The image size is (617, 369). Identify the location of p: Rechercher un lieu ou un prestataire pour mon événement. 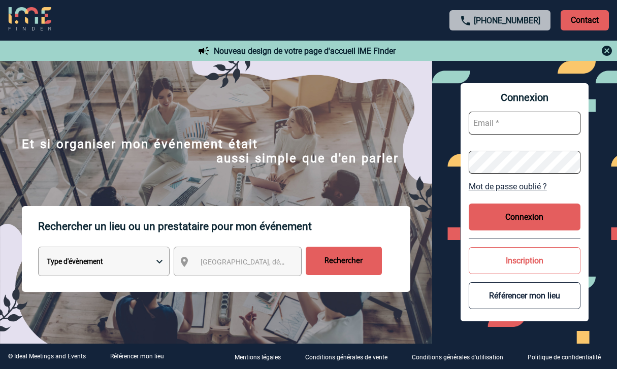
(224, 226).